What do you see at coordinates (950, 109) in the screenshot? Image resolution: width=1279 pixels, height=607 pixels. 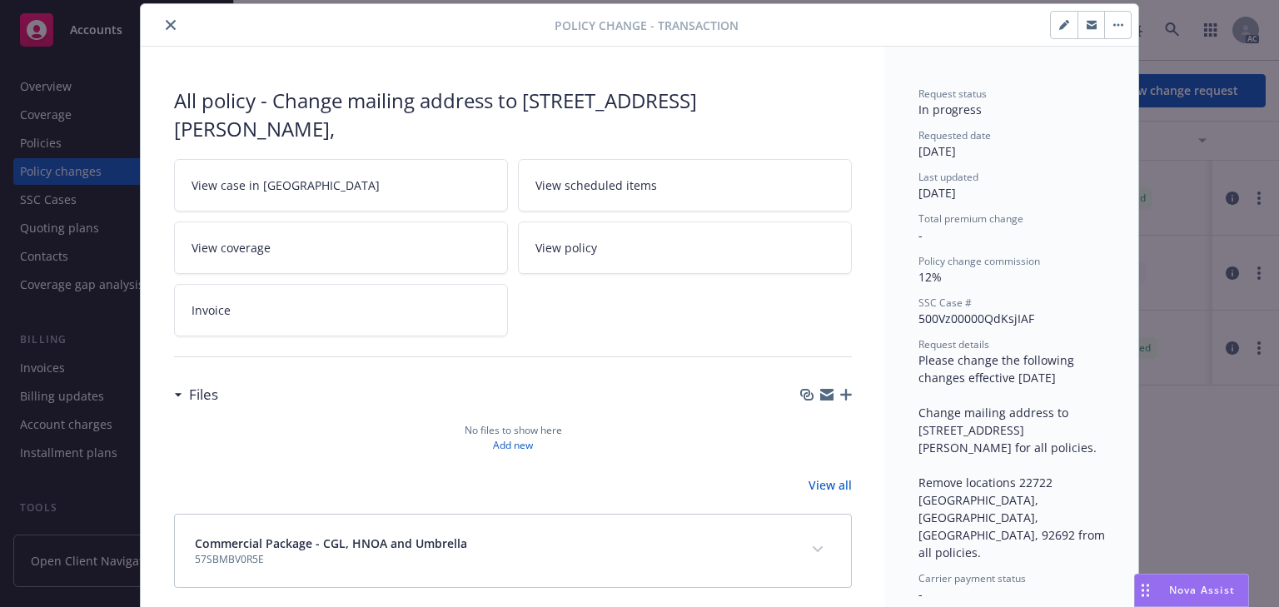 I see `span: In progress` at bounding box center [950, 109].